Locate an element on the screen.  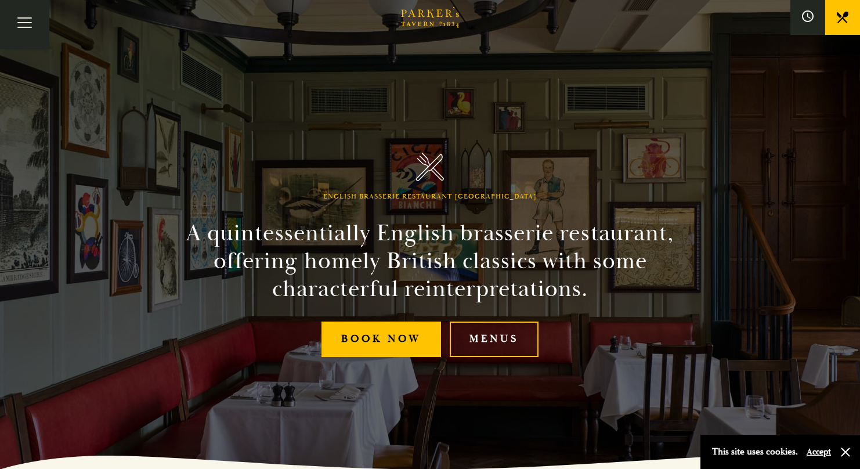
a: Menus is located at coordinates (494, 339).